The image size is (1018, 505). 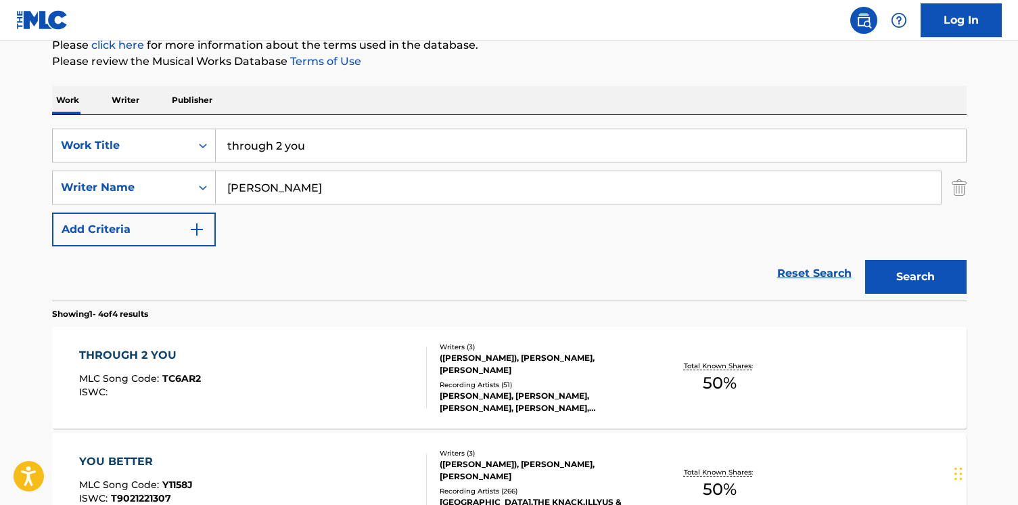 What do you see at coordinates (509, 45) in the screenshot?
I see `p: Please for more information about the terms used in the database.` at bounding box center [509, 45].